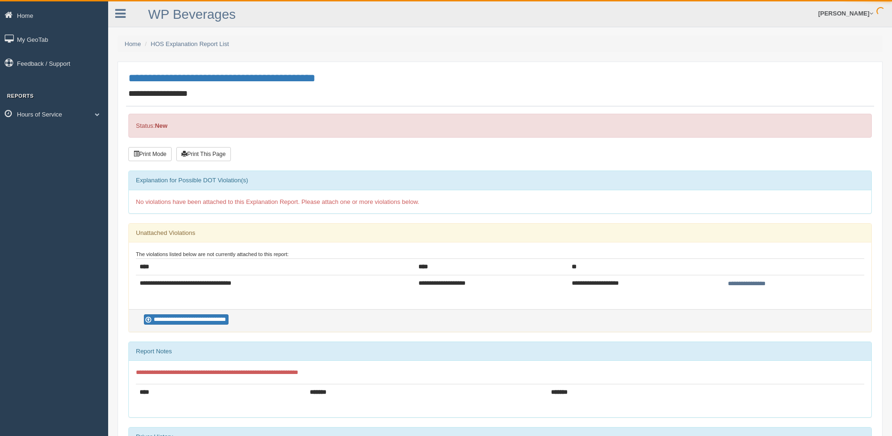 Image resolution: width=892 pixels, height=436 pixels. What do you see at coordinates (212, 254) in the screenshot?
I see `small: The violations listed below are not currently attached to this report:` at bounding box center [212, 254].